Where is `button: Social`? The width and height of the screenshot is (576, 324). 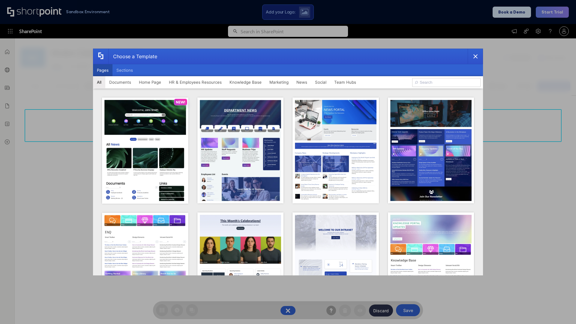 button: Social is located at coordinates (321, 82).